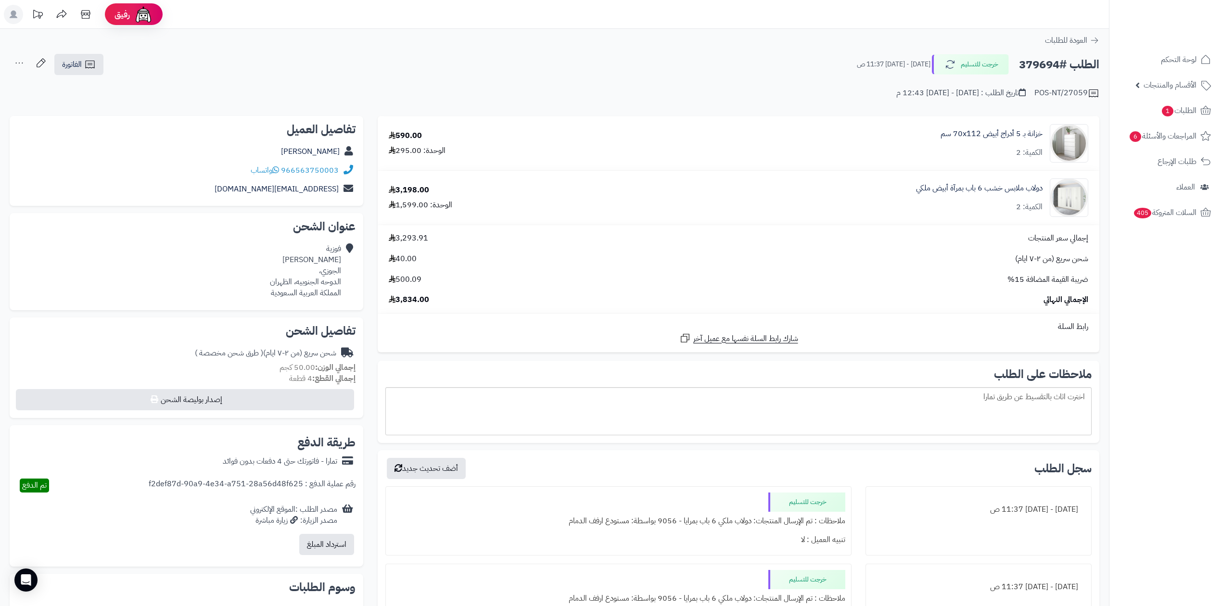 The height and width of the screenshot is (606, 1222). I want to click on button: استرداد المبلغ, so click(327, 545).